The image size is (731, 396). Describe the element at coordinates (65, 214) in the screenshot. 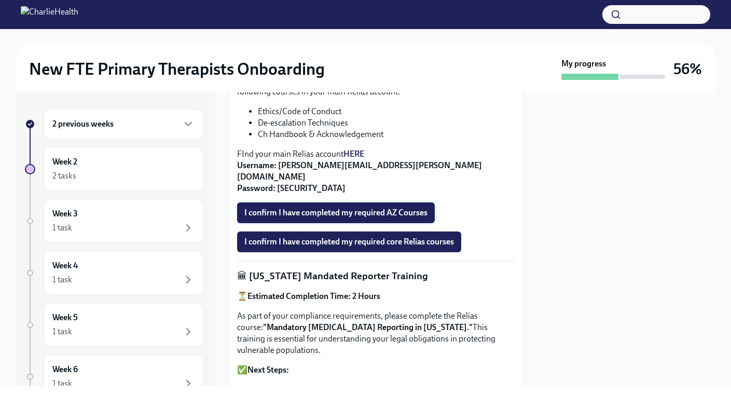

I see `h6: Week 3` at that location.